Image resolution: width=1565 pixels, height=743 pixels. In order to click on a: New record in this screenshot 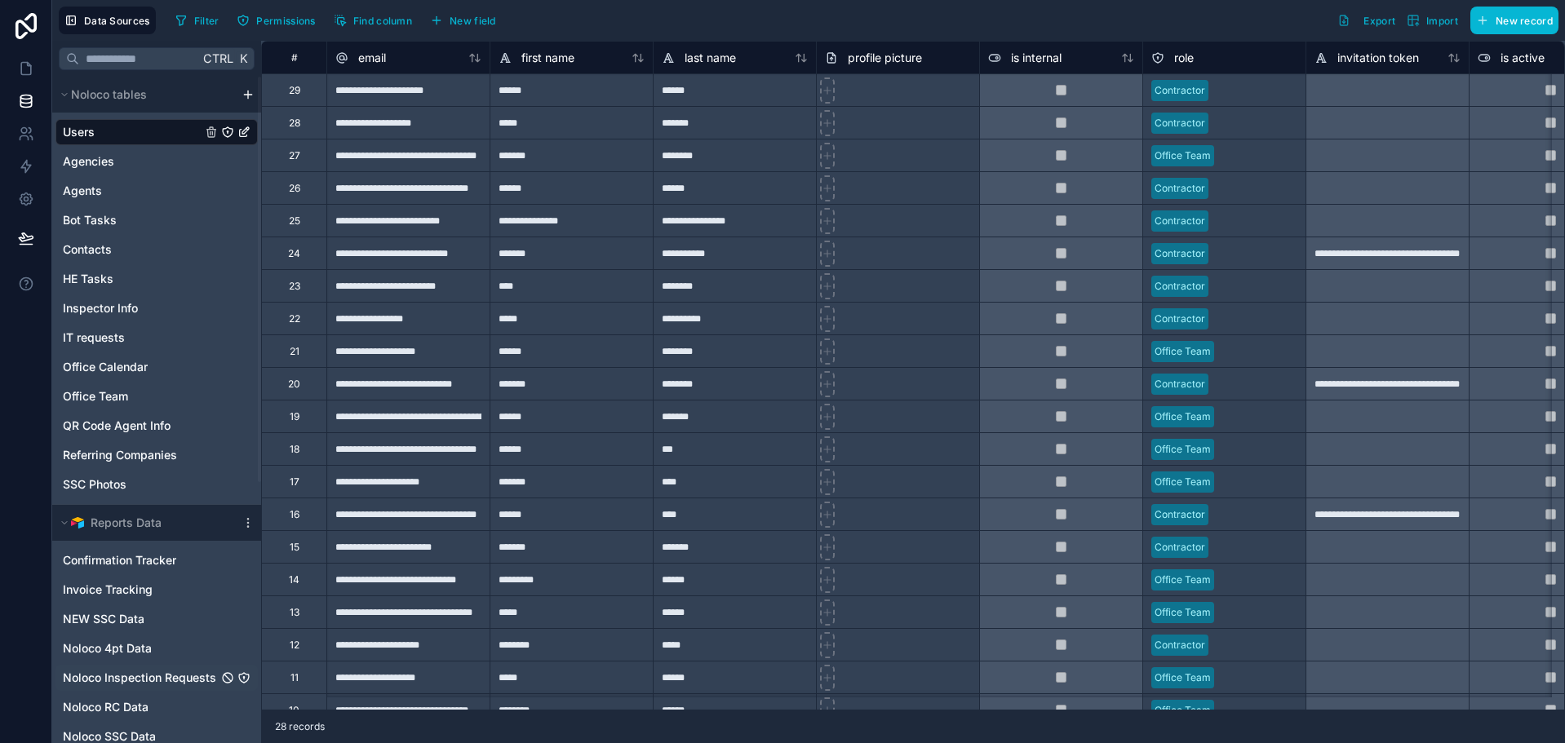, I will do `click(1511, 20)`.